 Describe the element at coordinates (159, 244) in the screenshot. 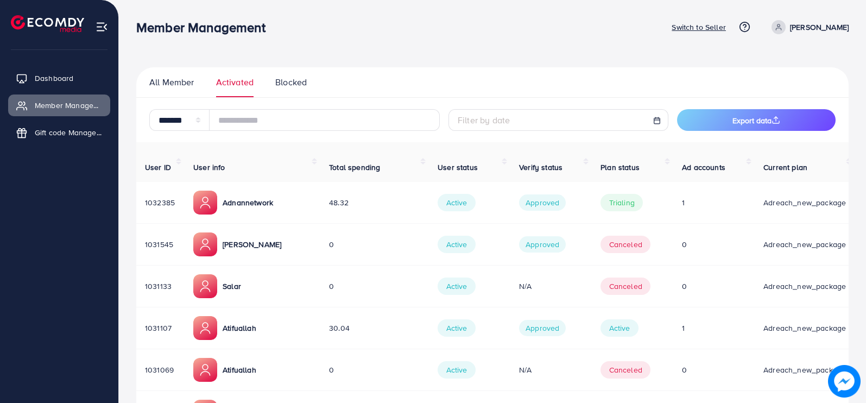

I see `span: 1031545` at that location.